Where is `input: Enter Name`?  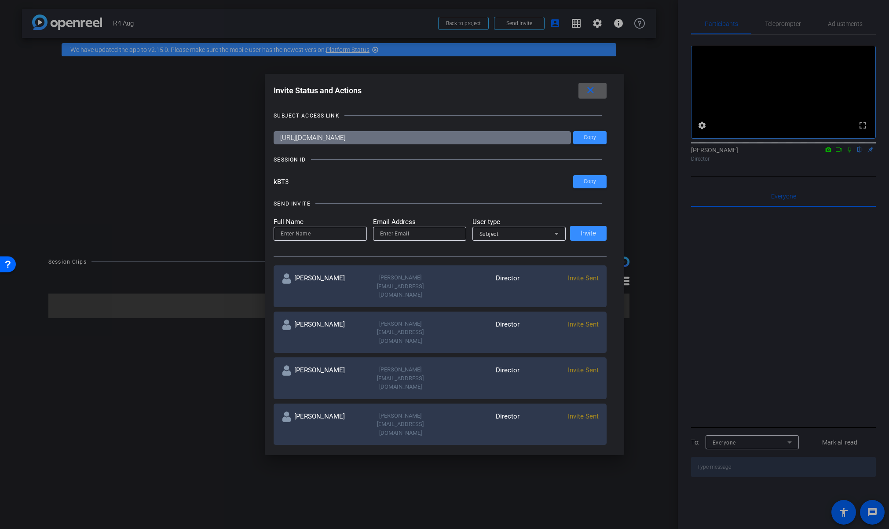
input: Enter Name is located at coordinates (320, 234).